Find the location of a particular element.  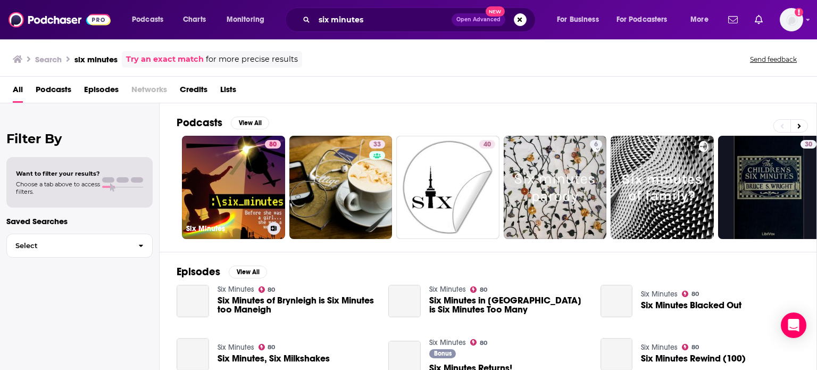

span: For Podcasters is located at coordinates (642, 20).